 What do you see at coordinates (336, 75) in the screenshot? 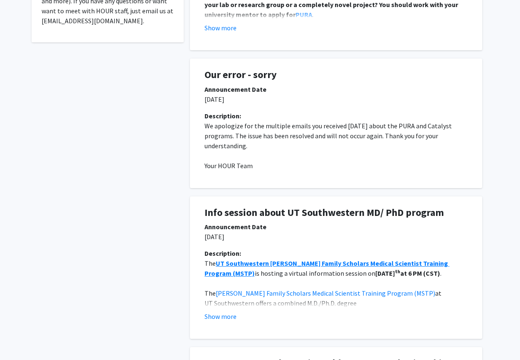
I see `h1: Our error - sorry` at bounding box center [336, 75].